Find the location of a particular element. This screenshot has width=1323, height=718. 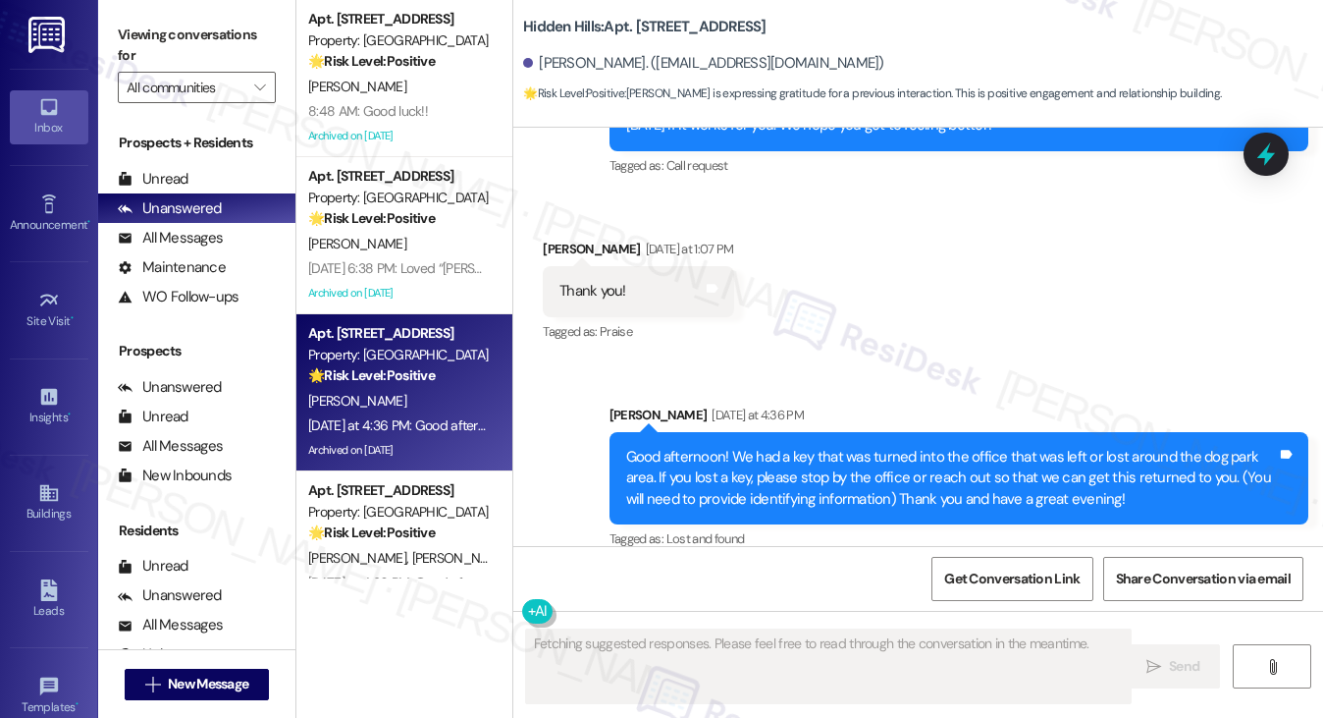

textarea: Fetching suggested responses. Please feel free to read through the conversation in the meantime. is located at coordinates (828, 666).